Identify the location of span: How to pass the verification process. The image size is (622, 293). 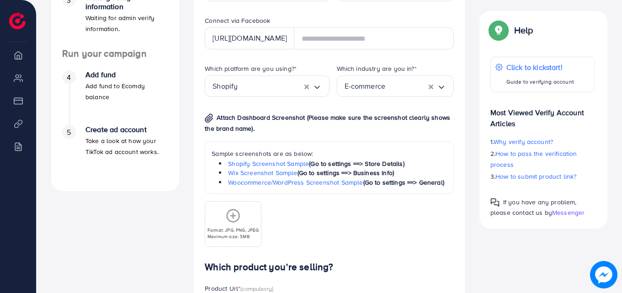
(534, 159).